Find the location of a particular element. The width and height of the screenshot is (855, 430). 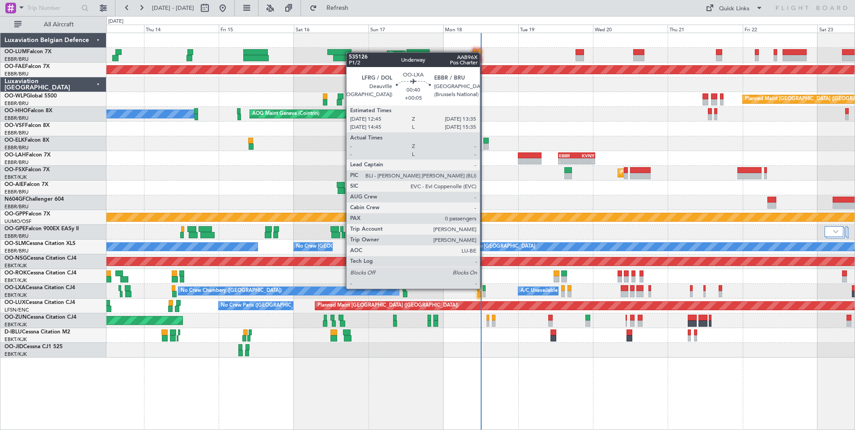

span: OO-AIE is located at coordinates (14, 185).